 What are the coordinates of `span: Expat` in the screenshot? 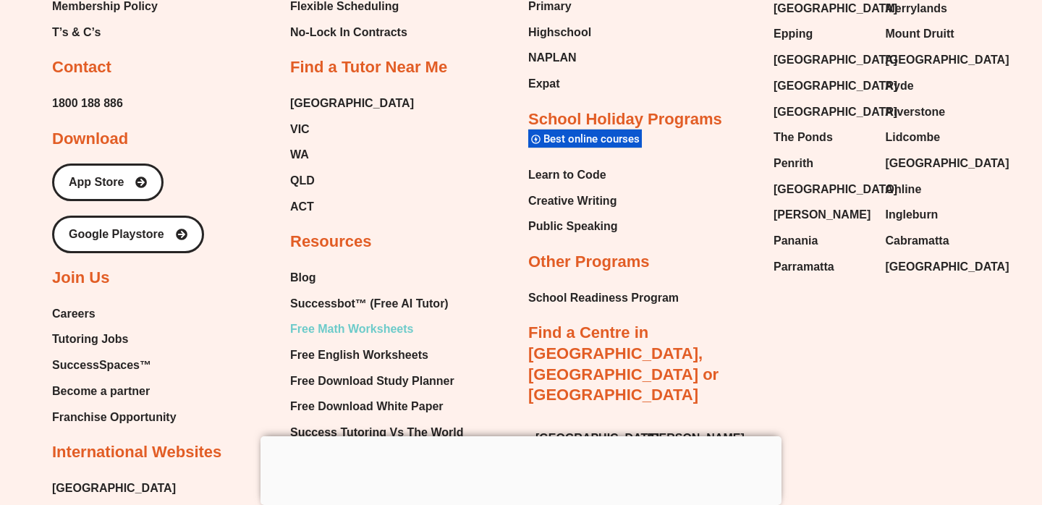 It's located at (544, 84).